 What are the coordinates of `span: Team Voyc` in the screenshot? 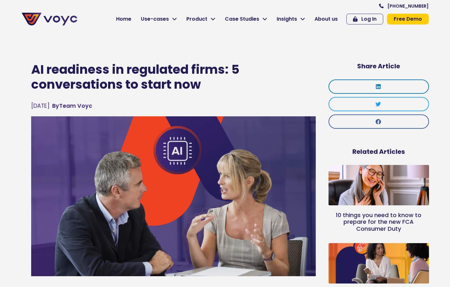 It's located at (72, 106).